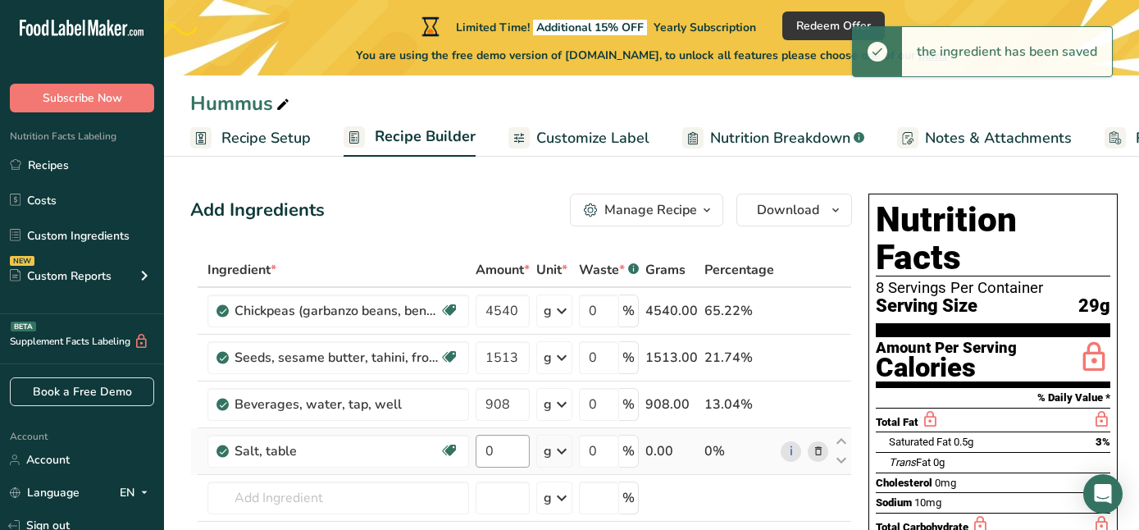  Describe the element at coordinates (1094, 306) in the screenshot. I see `span: 29g` at that location.